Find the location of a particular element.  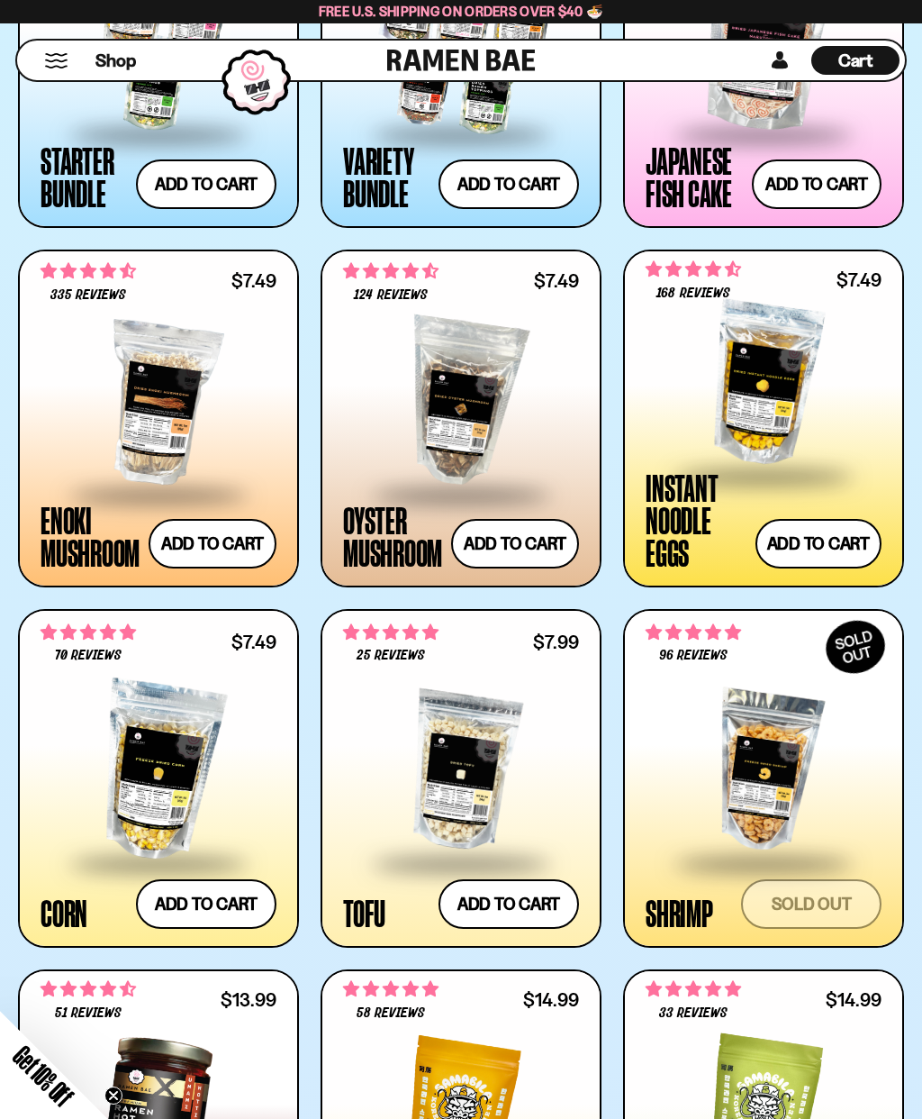

a: Shop is located at coordinates (115, 60).